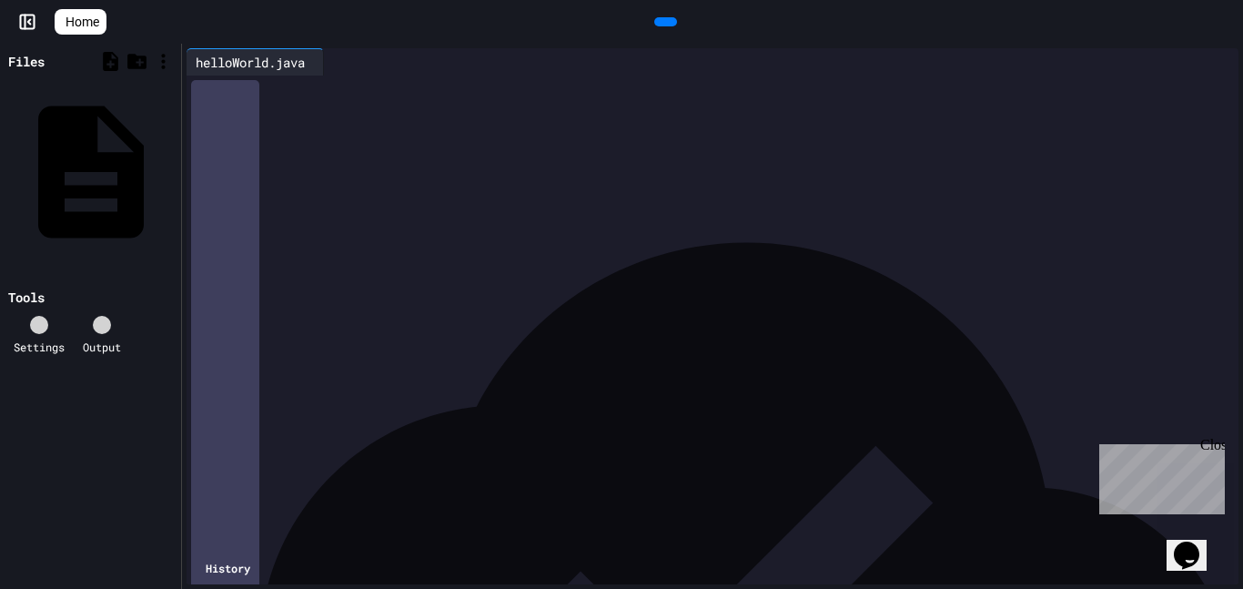  I want to click on a: Home, so click(80, 22).